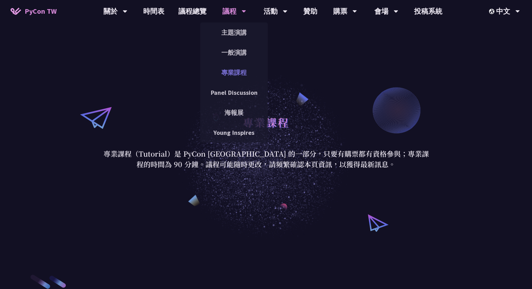 The height and width of the screenshot is (289, 532). Describe the element at coordinates (234, 32) in the screenshot. I see `a: 主題演講` at that location.